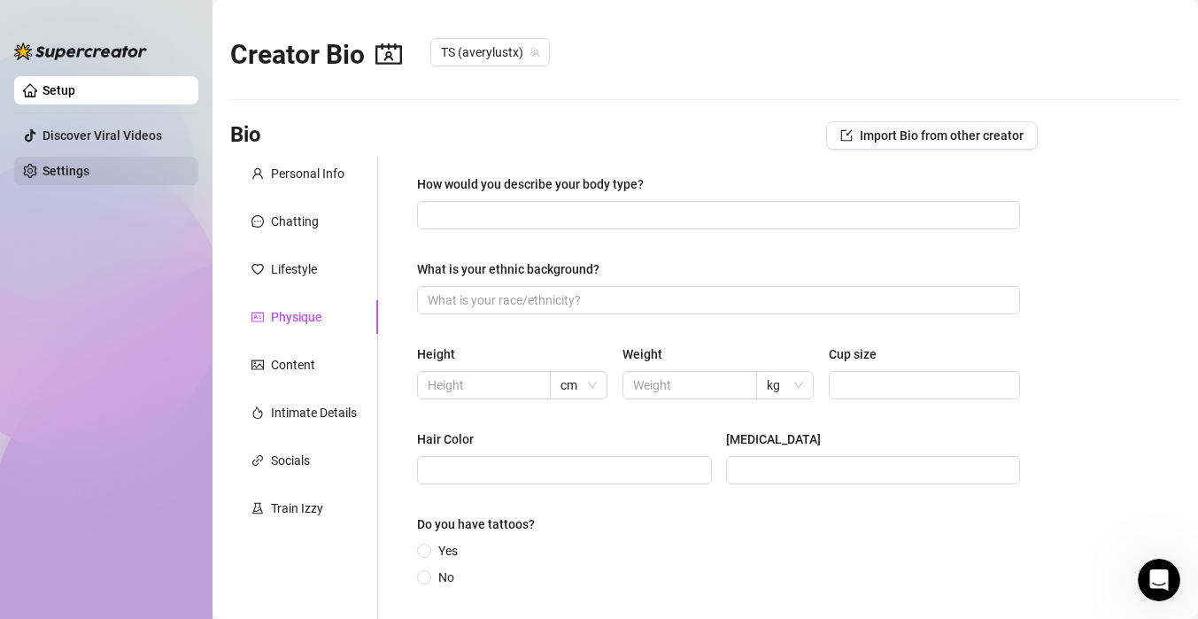 This screenshot has width=1198, height=619. I want to click on span: link, so click(258, 460).